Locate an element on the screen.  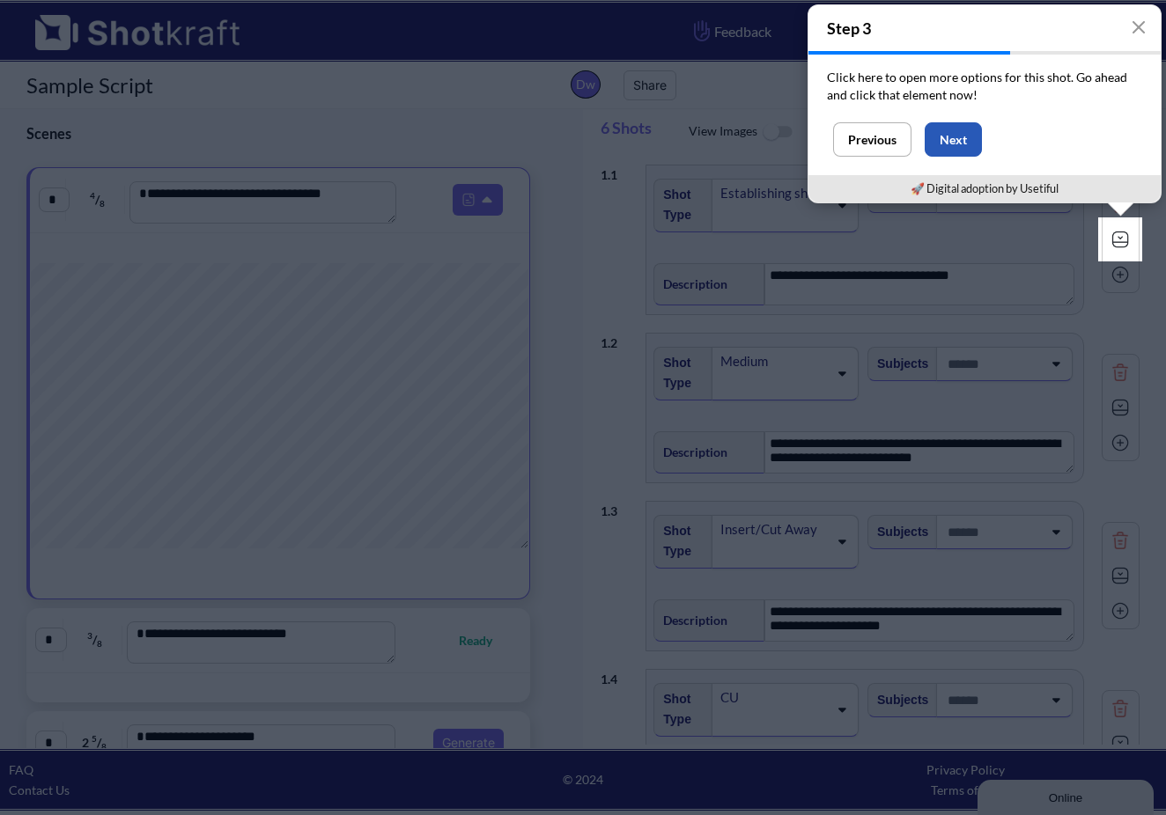
a: 🚀 Digital adoption by Usetiful is located at coordinates (984, 188).